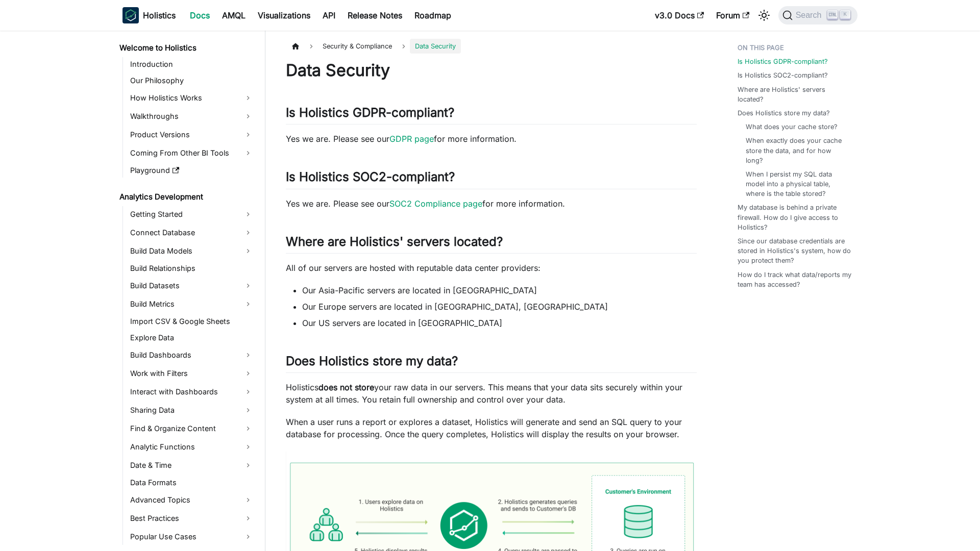 The width and height of the screenshot is (980, 551). Describe the element at coordinates (234, 15) in the screenshot. I see `a: AMQL` at that location.